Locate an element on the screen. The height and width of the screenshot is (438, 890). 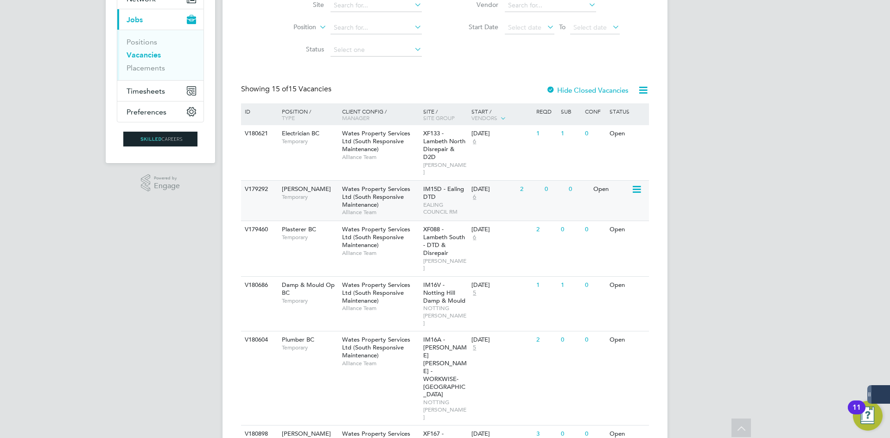
span: To is located at coordinates (562, 27).